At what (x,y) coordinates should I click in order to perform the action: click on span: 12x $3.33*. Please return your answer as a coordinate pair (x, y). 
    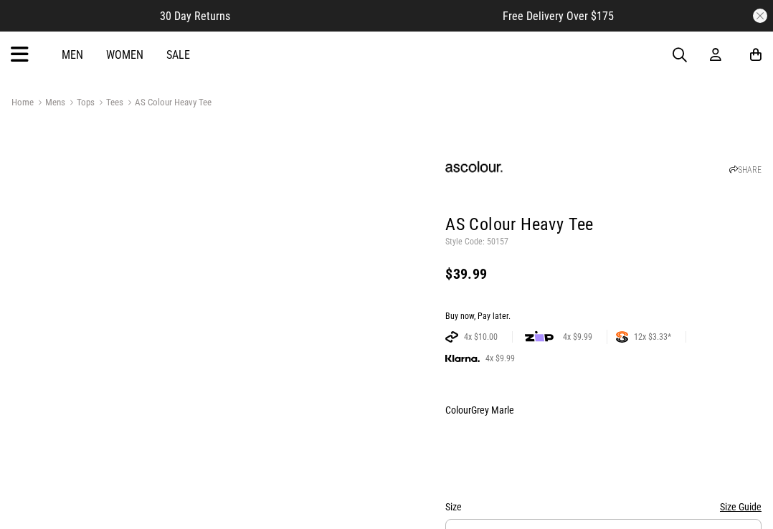
    Looking at the image, I should click on (652, 337).